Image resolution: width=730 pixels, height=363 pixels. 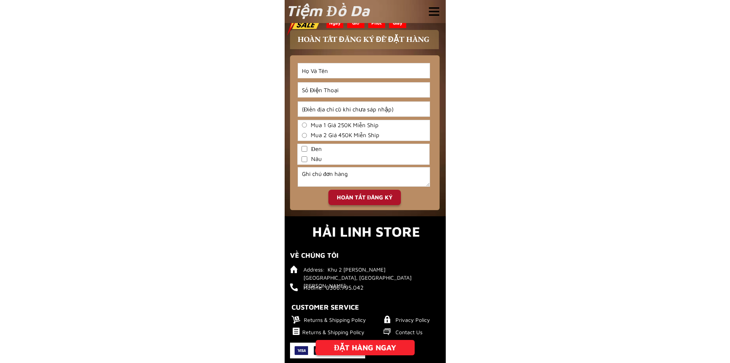 I want to click on span: Mua 1 Giá 250K Miễn Ship, so click(x=345, y=125).